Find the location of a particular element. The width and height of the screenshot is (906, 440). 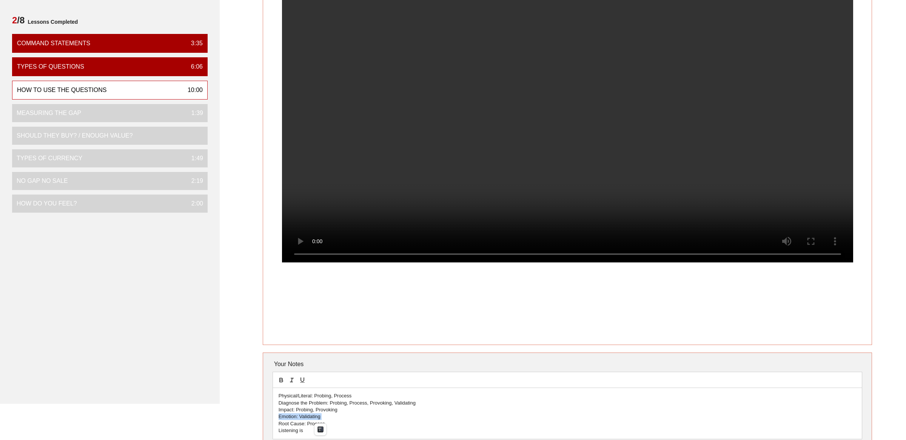

p: Physical/Literal: Probing, Process is located at coordinates (567, 396).